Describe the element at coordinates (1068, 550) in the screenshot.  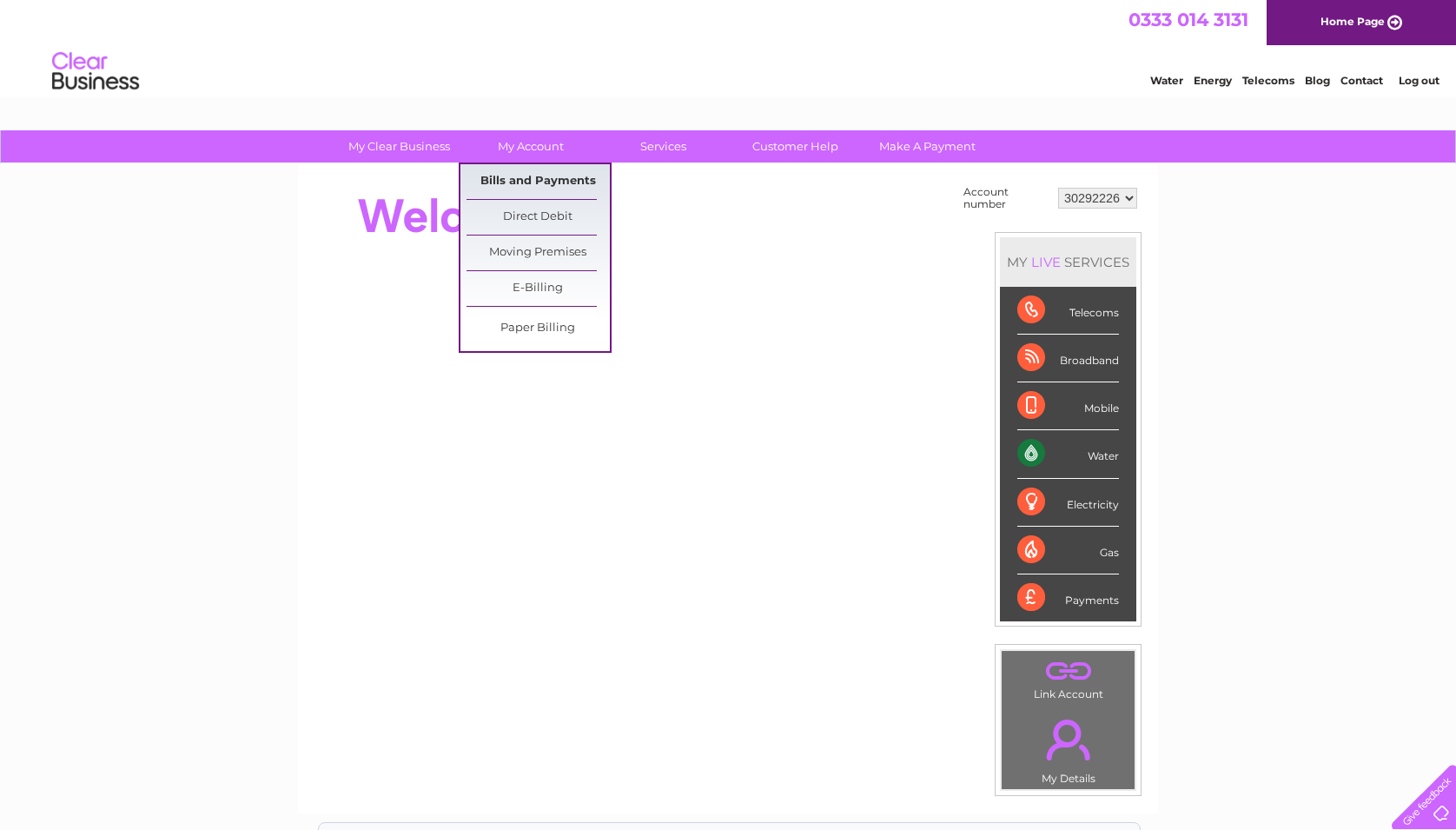
I see `div: Gas` at that location.